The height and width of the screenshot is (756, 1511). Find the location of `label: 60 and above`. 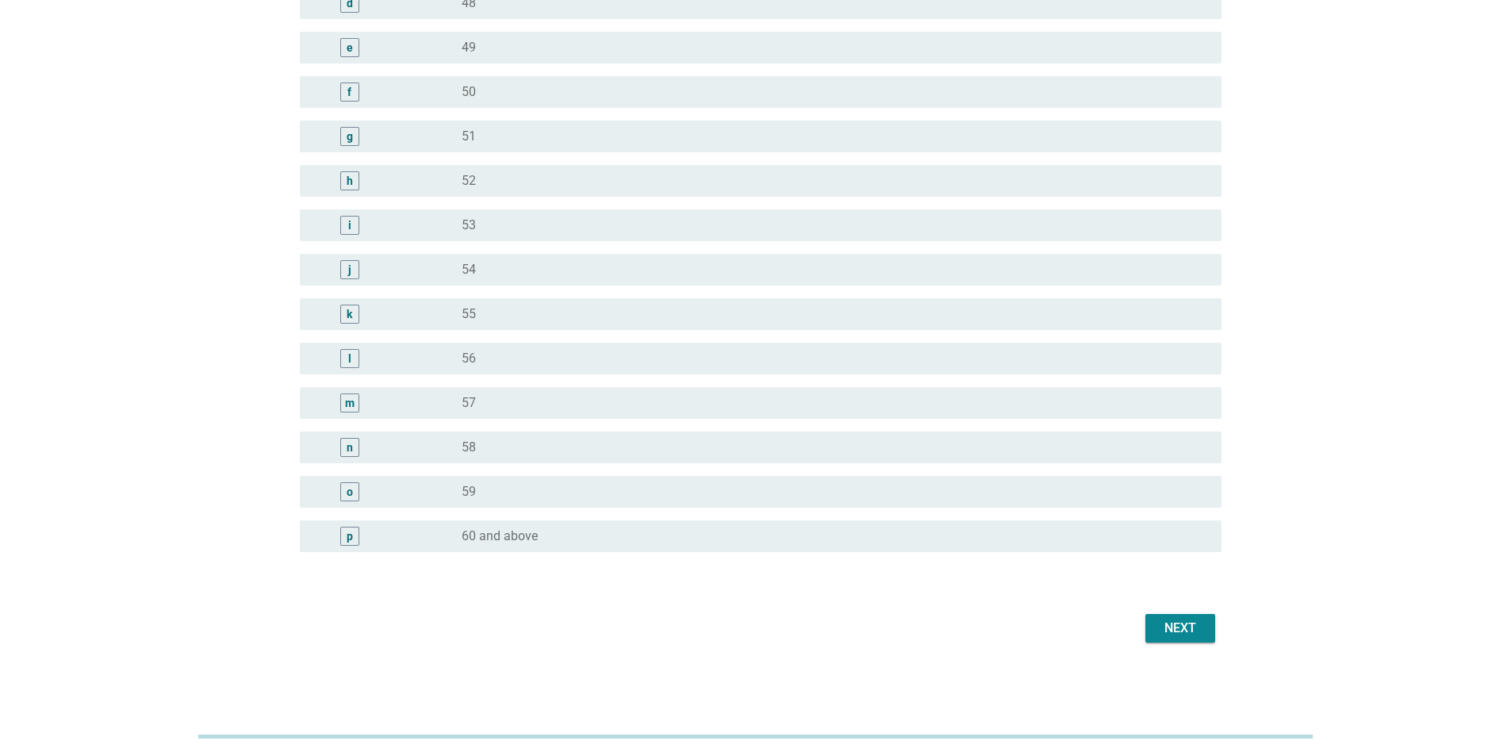

label: 60 and above is located at coordinates (500, 536).